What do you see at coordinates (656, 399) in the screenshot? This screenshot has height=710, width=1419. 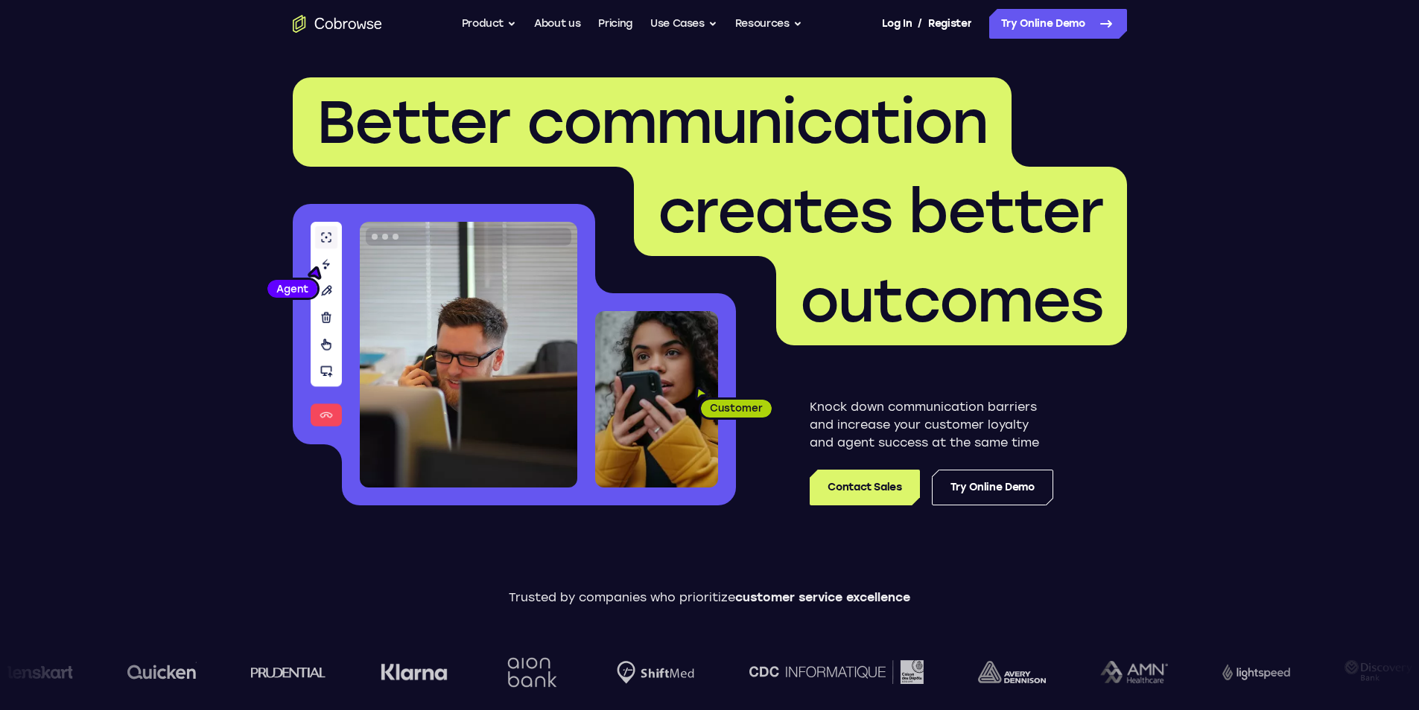 I see `img: A customer holding their phone` at bounding box center [656, 399].